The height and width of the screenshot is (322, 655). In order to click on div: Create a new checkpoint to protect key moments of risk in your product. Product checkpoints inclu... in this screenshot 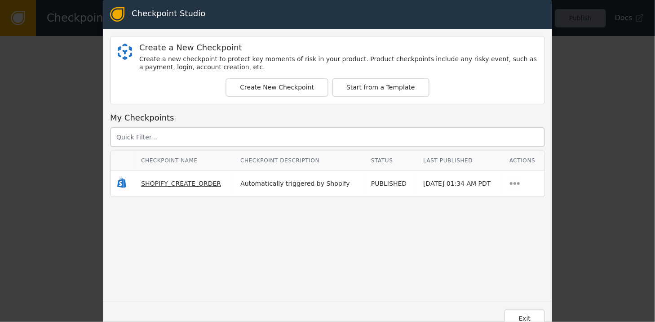, I will do `click(338, 63)`.